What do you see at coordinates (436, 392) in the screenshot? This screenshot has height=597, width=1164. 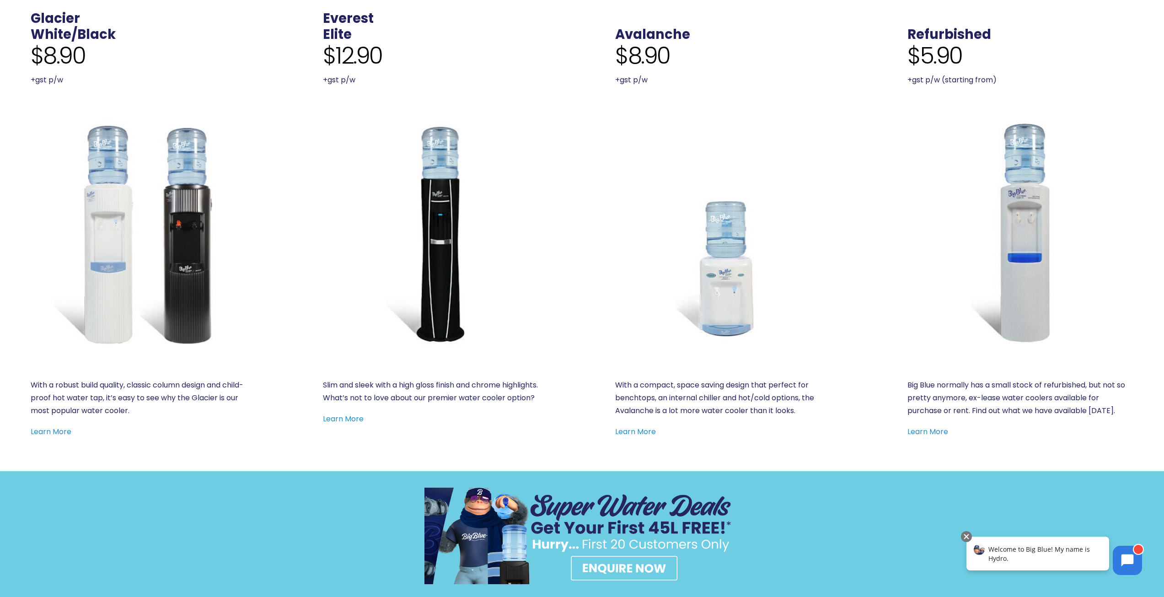 I see `p: Slim and sleek with a high gloss finish and chrome highlights. What’s not to love about our premi...` at bounding box center [436, 392].